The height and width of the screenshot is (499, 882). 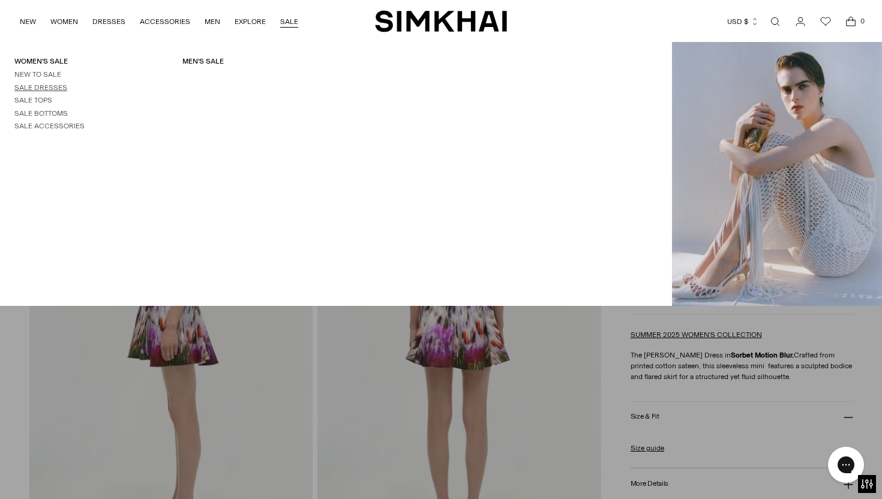 What do you see at coordinates (212, 22) in the screenshot?
I see `a: MEN` at bounding box center [212, 22].